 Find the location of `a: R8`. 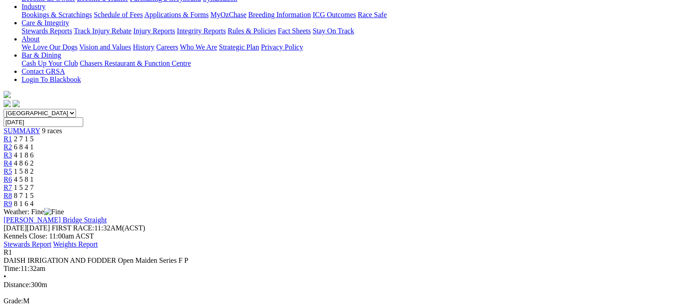

a: R8 is located at coordinates (8, 195).